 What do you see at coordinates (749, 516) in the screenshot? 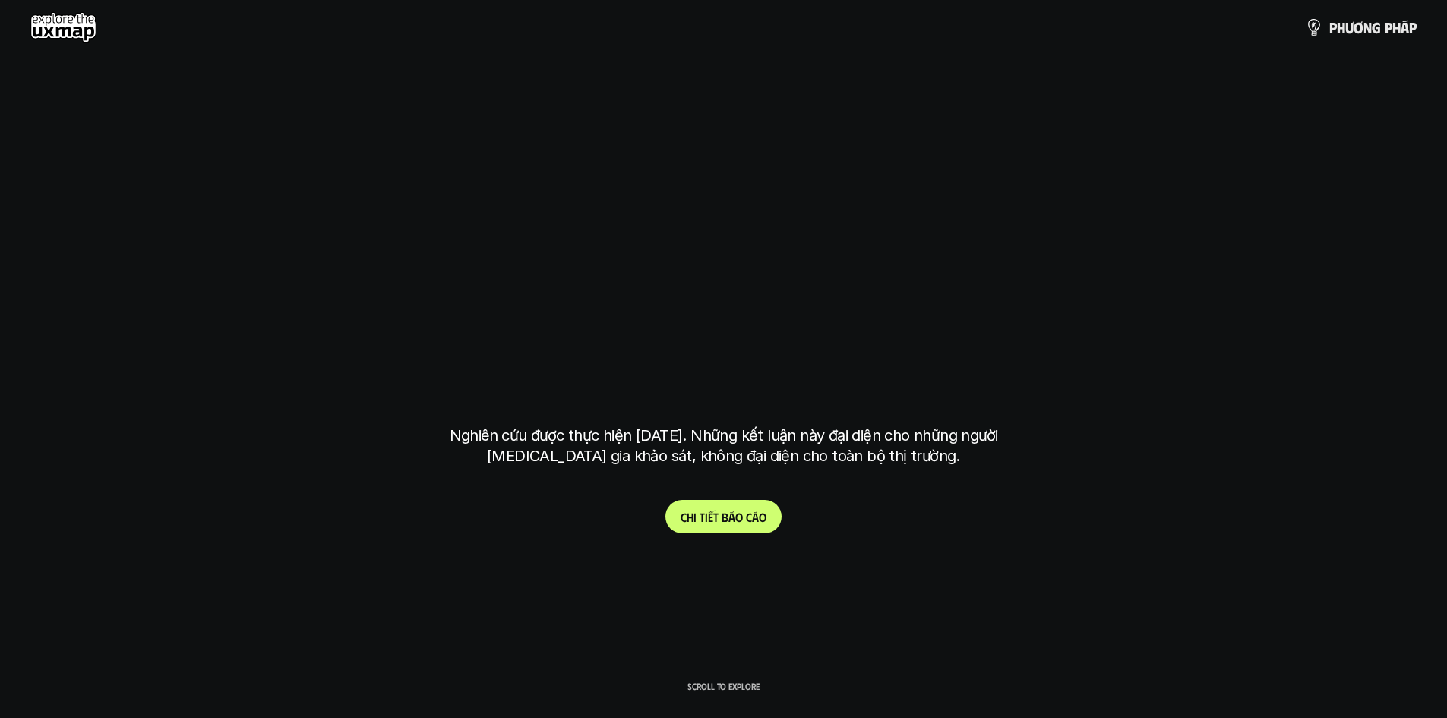
I see `span: c` at bounding box center [749, 516].